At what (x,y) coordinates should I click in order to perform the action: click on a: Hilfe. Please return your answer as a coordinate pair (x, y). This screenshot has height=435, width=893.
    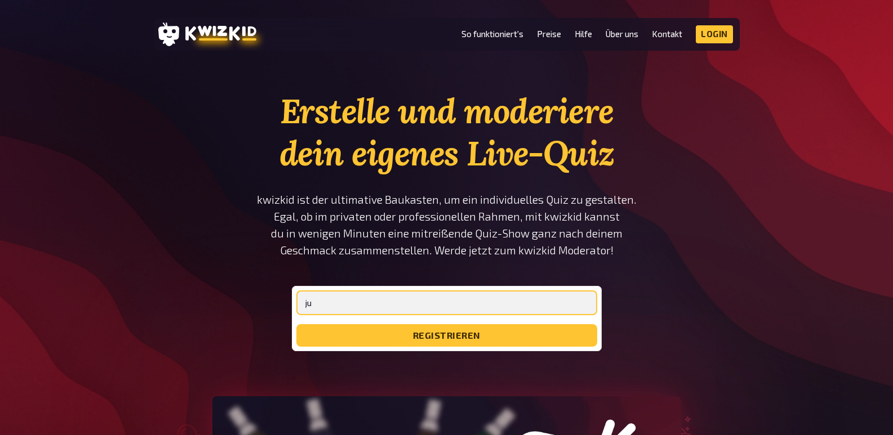
    Looking at the image, I should click on (583, 34).